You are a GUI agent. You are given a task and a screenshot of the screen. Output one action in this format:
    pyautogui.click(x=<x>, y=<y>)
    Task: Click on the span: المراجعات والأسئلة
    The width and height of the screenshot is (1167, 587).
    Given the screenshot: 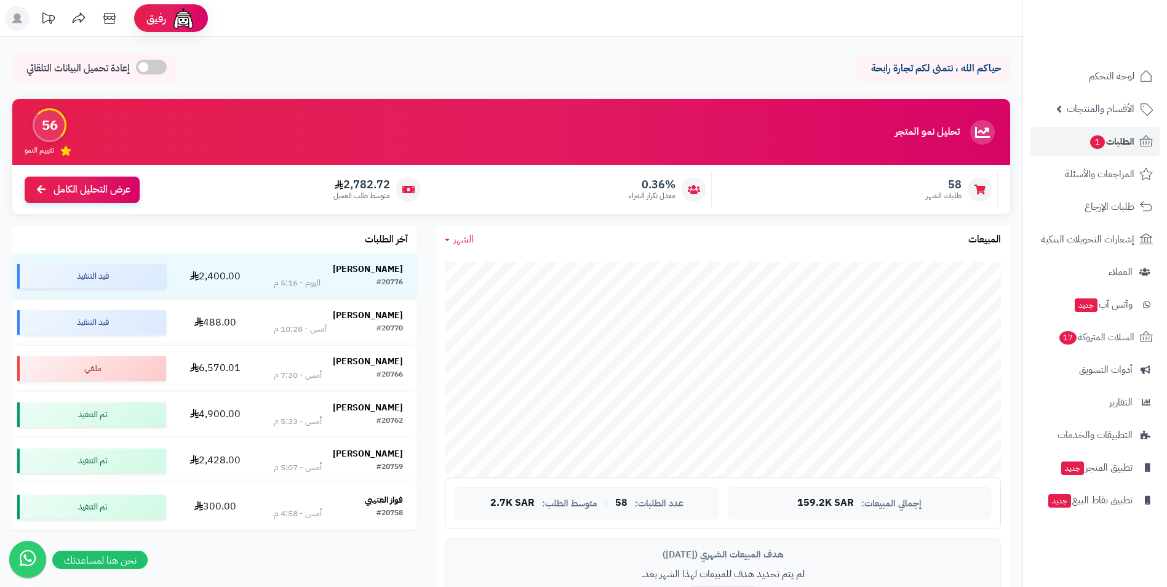 What is the action you would take?
    pyautogui.click(x=1100, y=174)
    